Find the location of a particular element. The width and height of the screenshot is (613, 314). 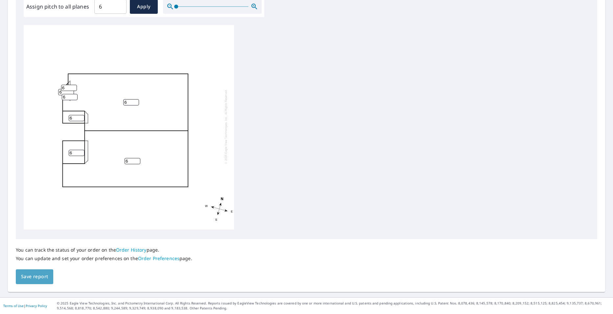

p: You can update and set your order preferences on the page. is located at coordinates (104, 259).